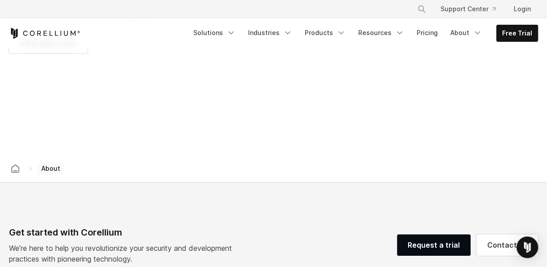 The height and width of the screenshot is (267, 547). What do you see at coordinates (434, 245) in the screenshot?
I see `a: Request a trial` at bounding box center [434, 245].